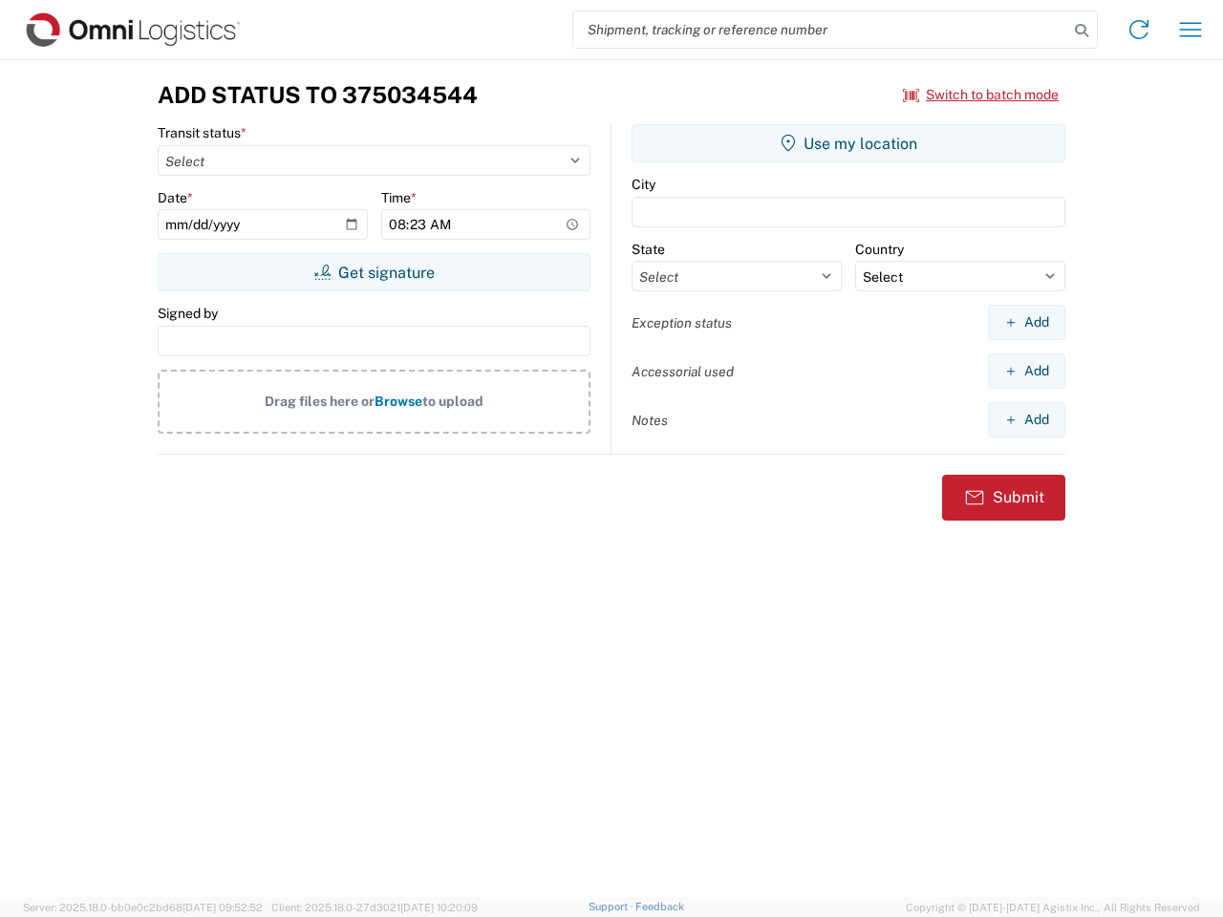 This screenshot has width=1223, height=917. I want to click on button: Switch to batch mode, so click(980, 95).